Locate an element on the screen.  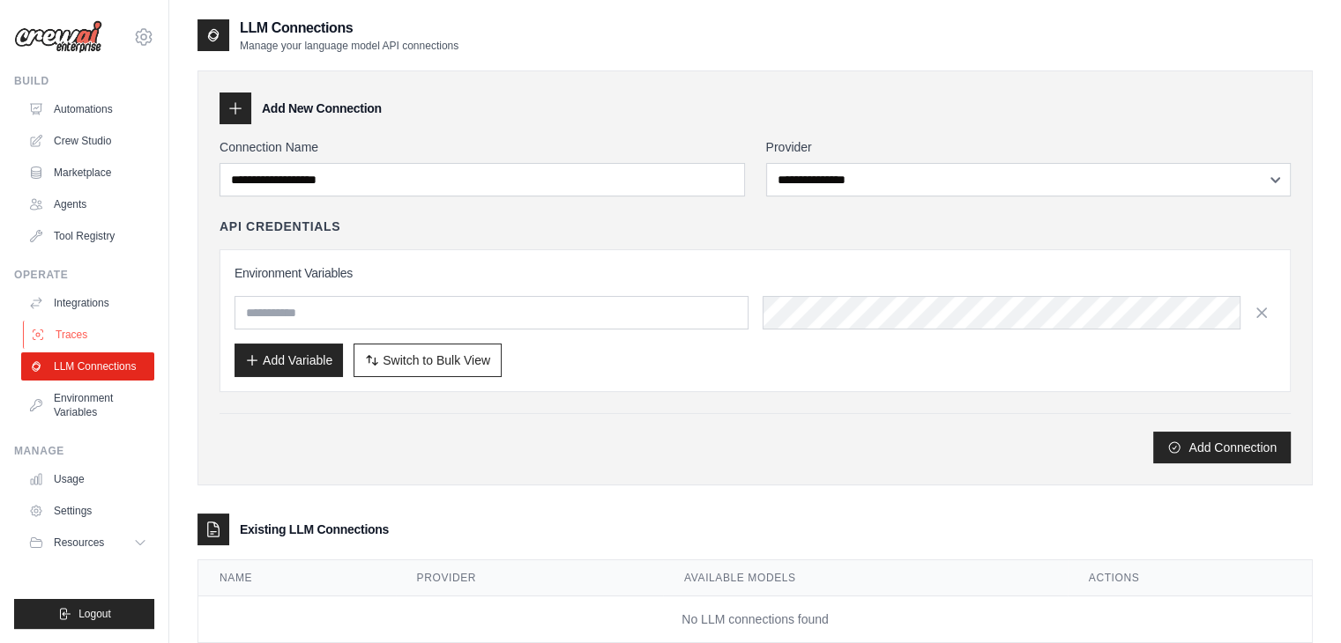
button: Logout is located at coordinates (84, 614).